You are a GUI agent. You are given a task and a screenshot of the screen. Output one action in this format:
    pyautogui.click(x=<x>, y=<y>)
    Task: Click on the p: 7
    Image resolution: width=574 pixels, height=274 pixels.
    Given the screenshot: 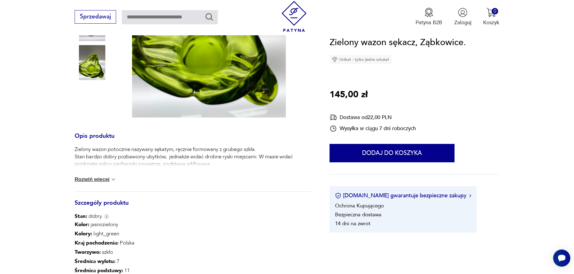 What is the action you would take?
    pyautogui.click(x=125, y=261)
    